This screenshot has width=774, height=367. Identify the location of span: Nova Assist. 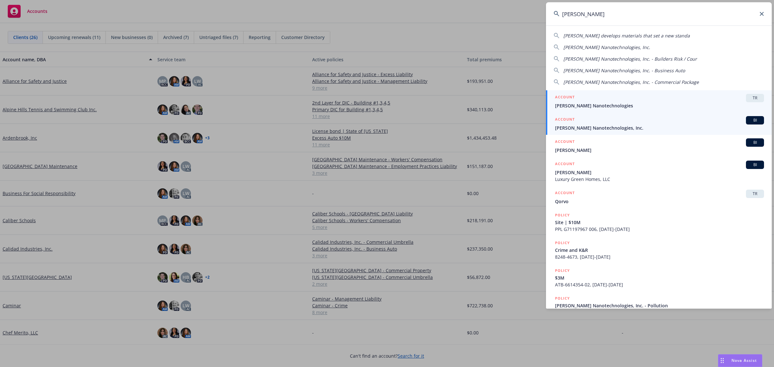
(744, 360).